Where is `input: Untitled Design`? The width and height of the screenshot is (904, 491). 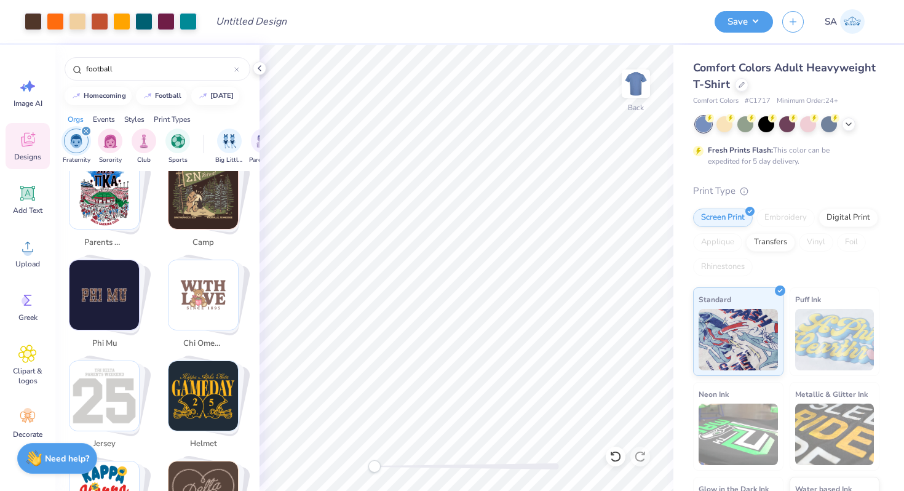
input: Untitled Design is located at coordinates (251, 22).